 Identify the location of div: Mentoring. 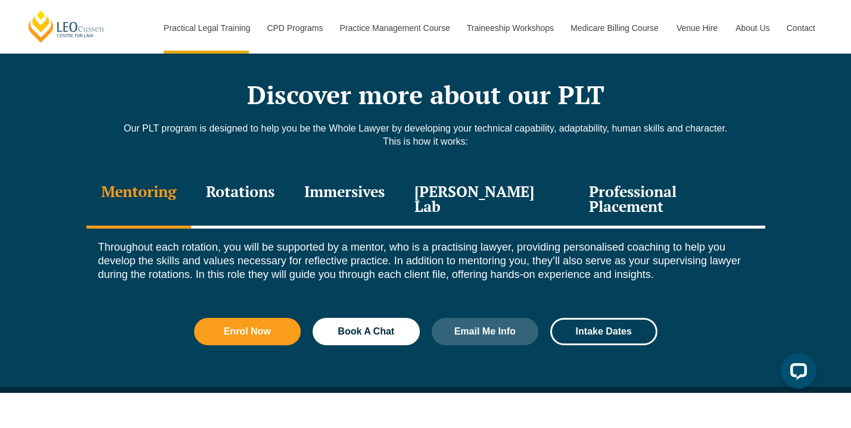
(139, 200).